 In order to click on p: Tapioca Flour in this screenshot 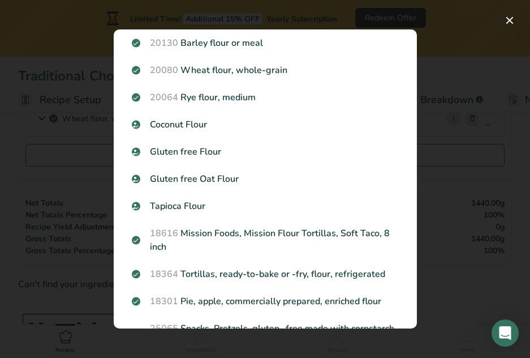, I will do `click(265, 206)`.